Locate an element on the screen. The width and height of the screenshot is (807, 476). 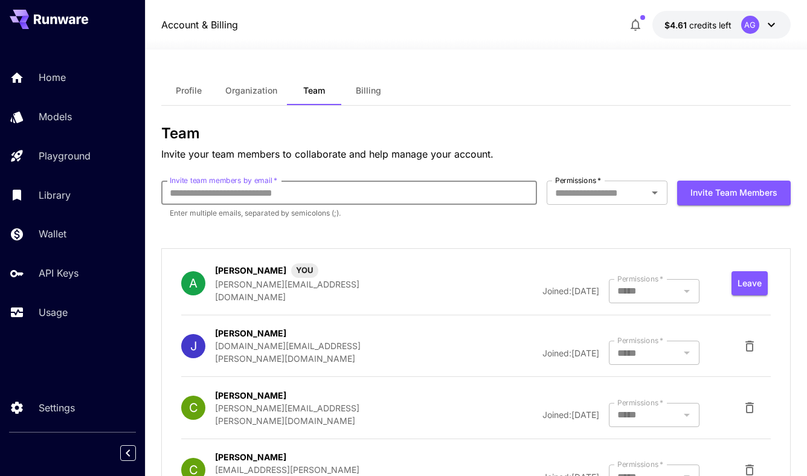
p: Wallet is located at coordinates (53, 234).